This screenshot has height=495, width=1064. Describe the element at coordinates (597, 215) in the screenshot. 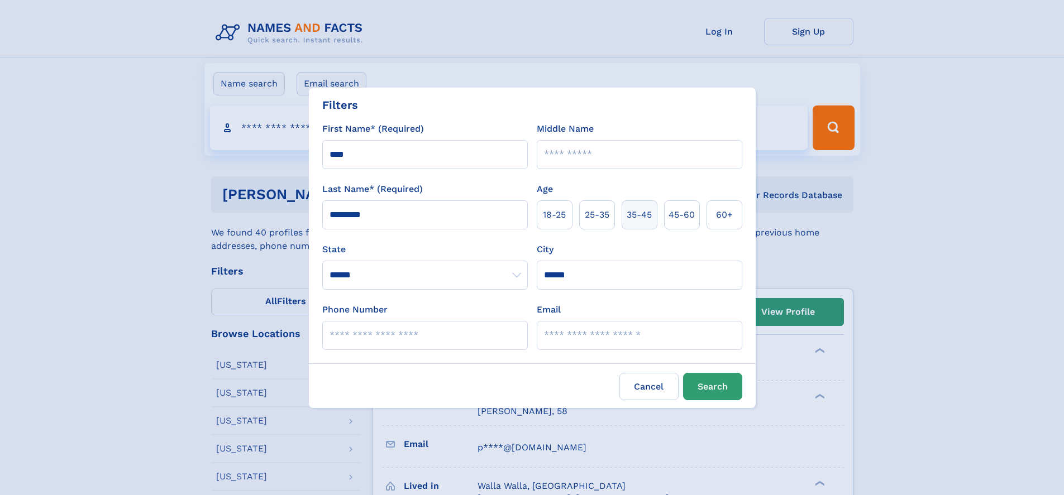

I see `span: 25‑35` at that location.